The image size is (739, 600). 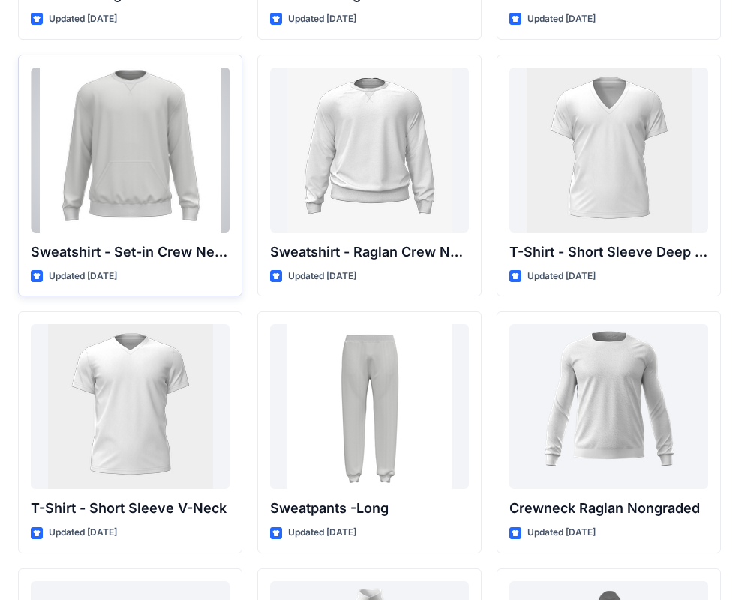 What do you see at coordinates (130, 407) in the screenshot?
I see `a: T-Shirt - Short Sleeve V-Neck` at bounding box center [130, 407].